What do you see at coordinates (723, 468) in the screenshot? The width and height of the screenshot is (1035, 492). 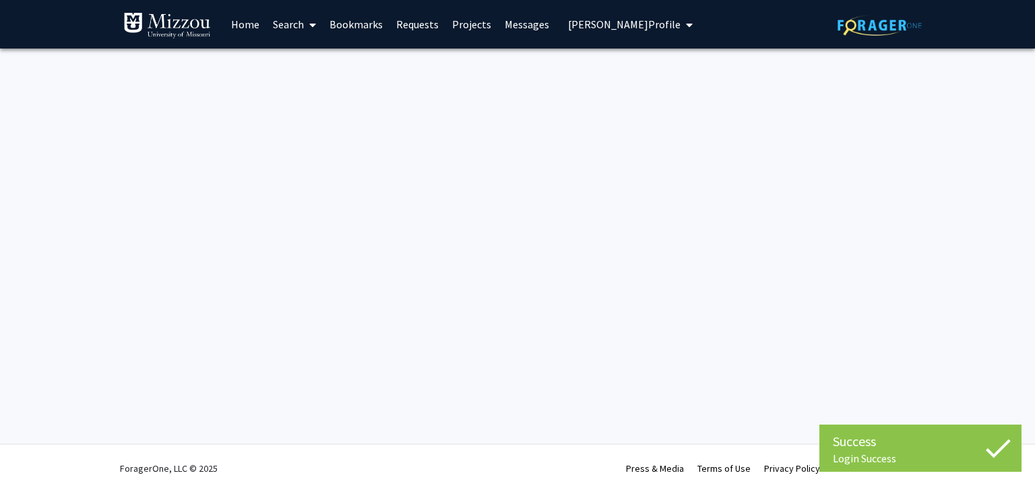 I see `a: Terms of Use` at bounding box center [723, 468].